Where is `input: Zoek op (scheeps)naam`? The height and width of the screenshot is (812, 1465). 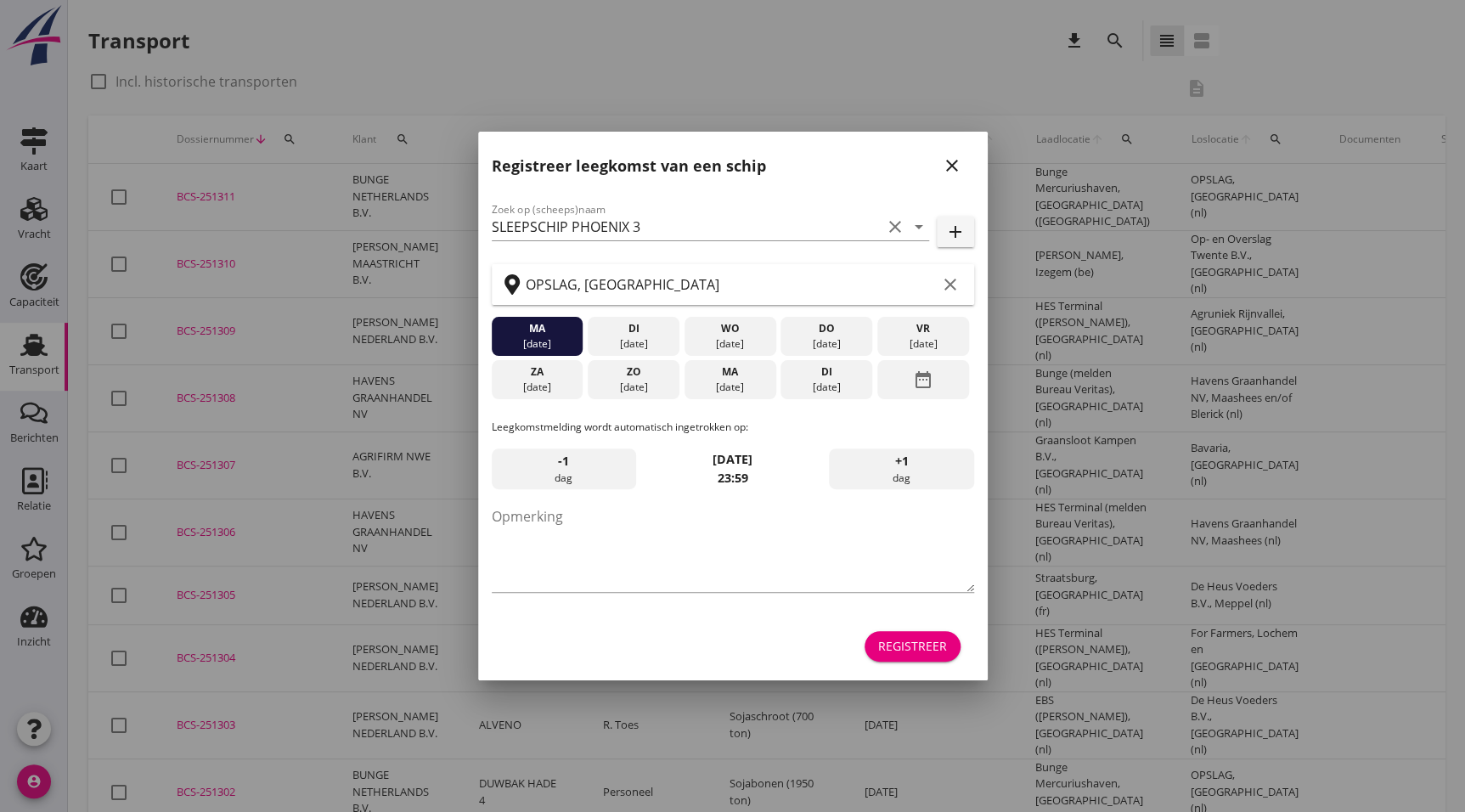 input: Zoek op (scheeps)naam is located at coordinates (686, 227).